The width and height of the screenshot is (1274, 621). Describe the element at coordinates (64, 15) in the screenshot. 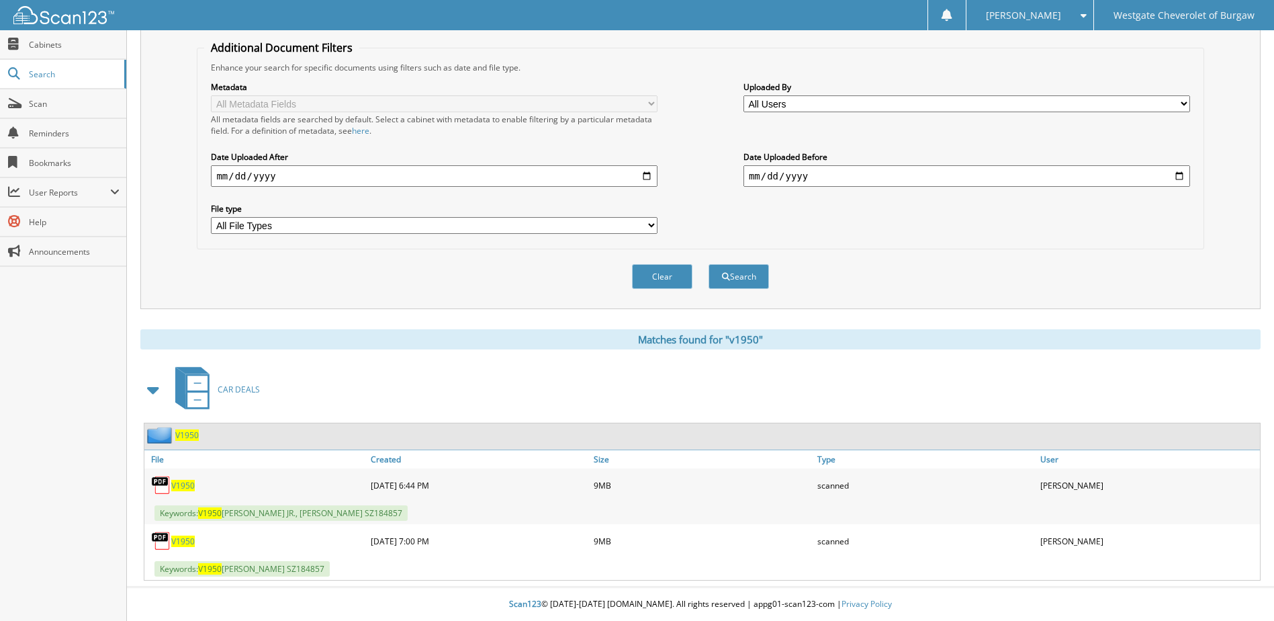

I see `img: scan123-logo-white.svg` at that location.